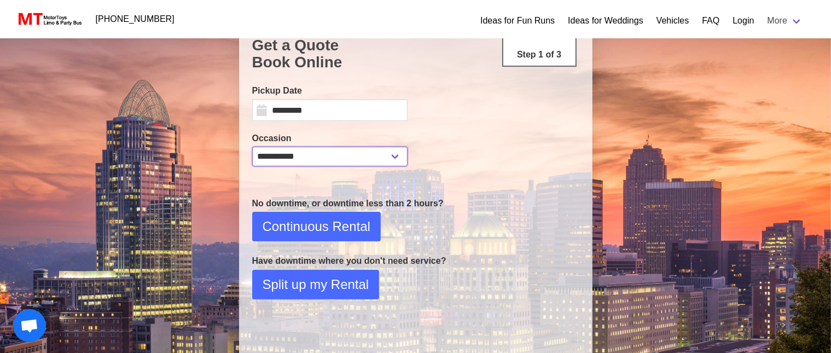 The height and width of the screenshot is (353, 831). I want to click on p: Step 1 of 3, so click(539, 55).